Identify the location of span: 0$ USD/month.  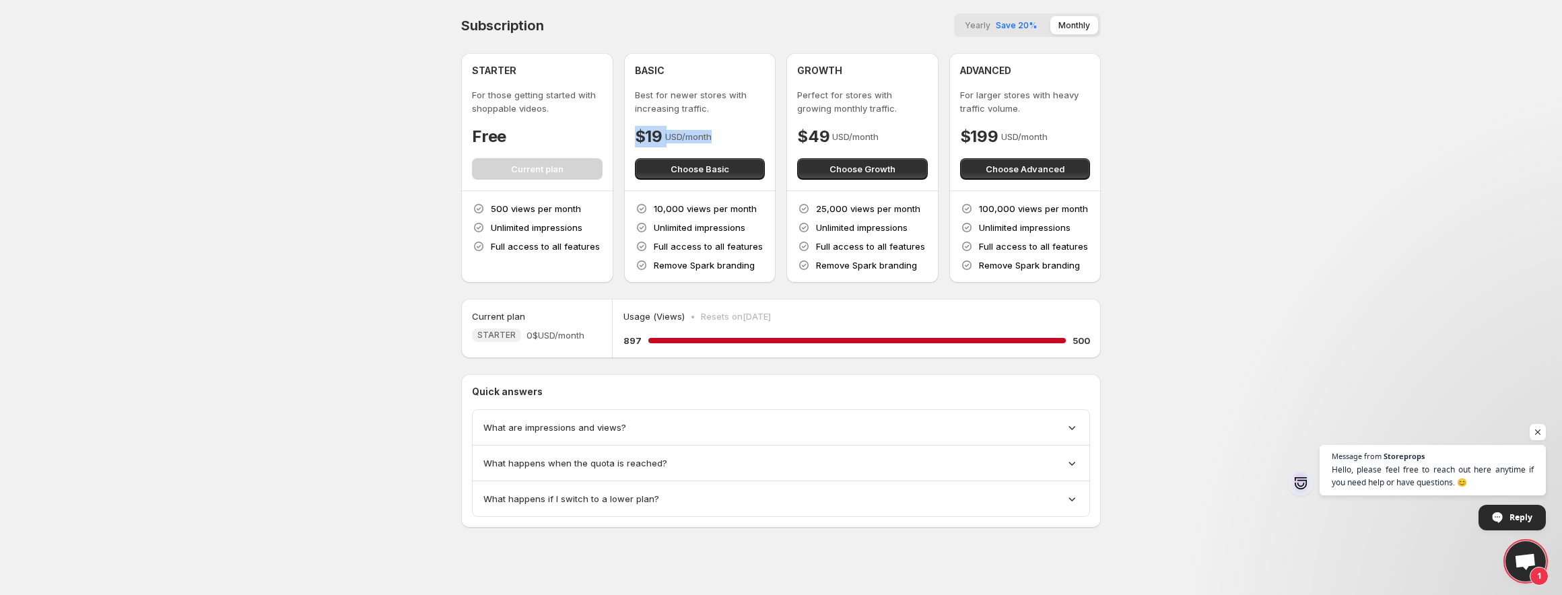
(556, 335).